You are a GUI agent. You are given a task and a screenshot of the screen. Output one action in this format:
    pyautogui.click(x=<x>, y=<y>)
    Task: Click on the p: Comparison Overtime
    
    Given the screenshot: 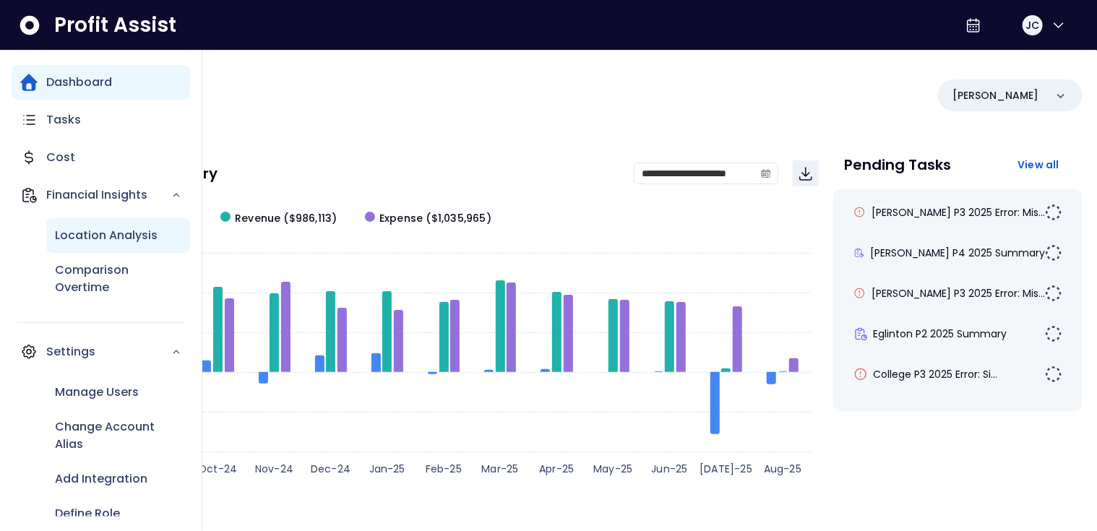 What is the action you would take?
    pyautogui.click(x=118, y=279)
    